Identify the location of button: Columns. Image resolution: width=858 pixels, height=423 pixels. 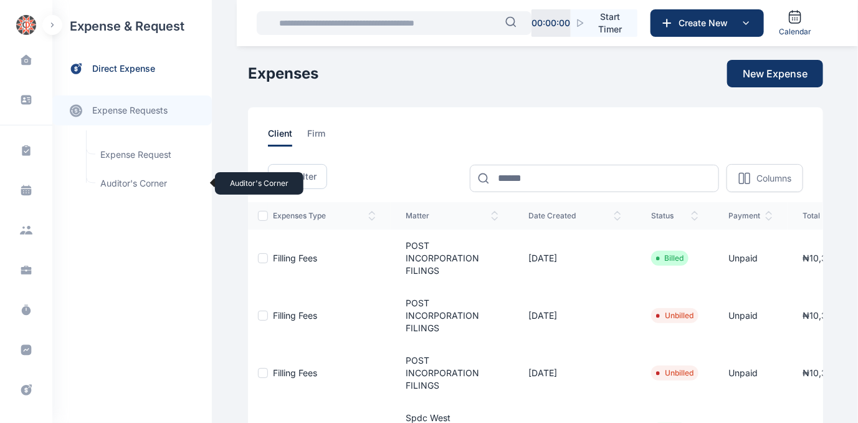
(765, 178).